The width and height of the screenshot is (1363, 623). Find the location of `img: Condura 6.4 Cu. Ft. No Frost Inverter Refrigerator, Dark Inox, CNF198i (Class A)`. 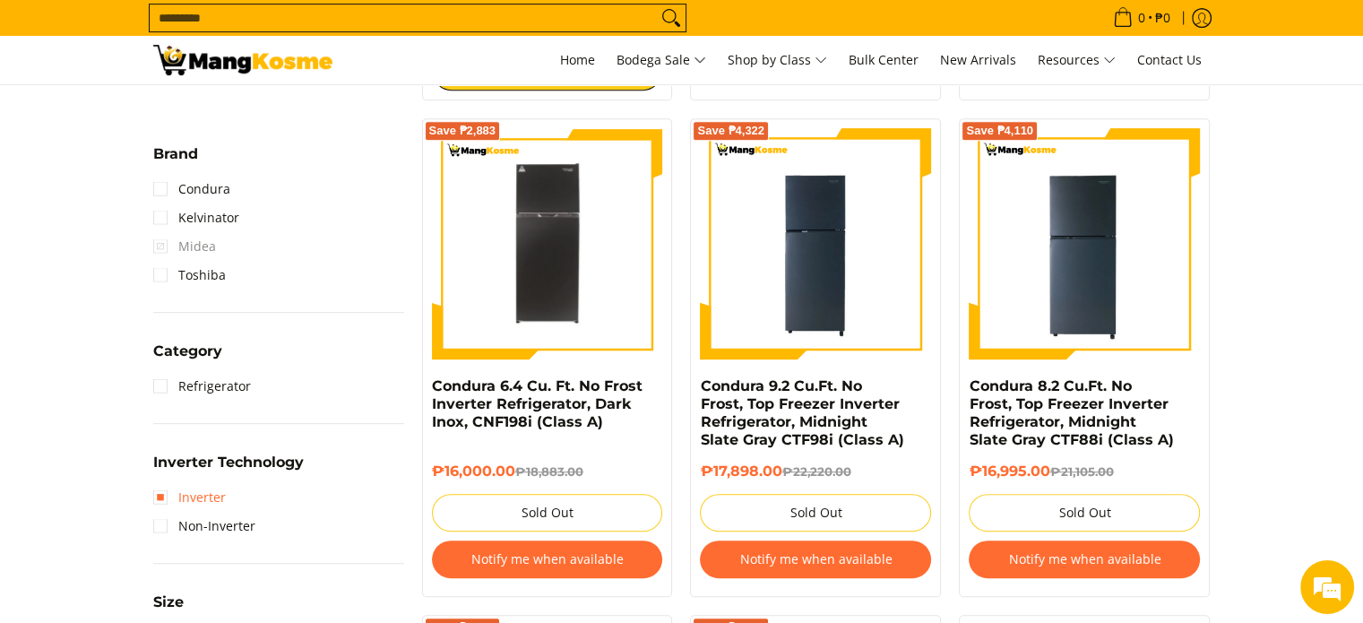

img: Condura 6.4 Cu. Ft. No Frost Inverter Refrigerator, Dark Inox, CNF198i (Class A) is located at coordinates (547, 244).